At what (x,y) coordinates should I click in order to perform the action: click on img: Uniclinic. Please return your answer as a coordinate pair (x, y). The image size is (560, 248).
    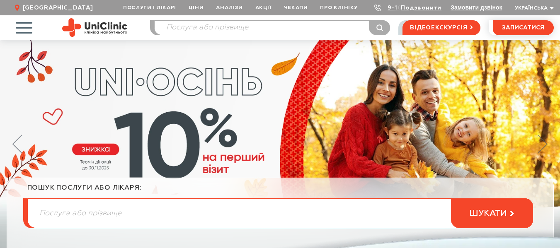
    Looking at the image, I should click on (95, 27).